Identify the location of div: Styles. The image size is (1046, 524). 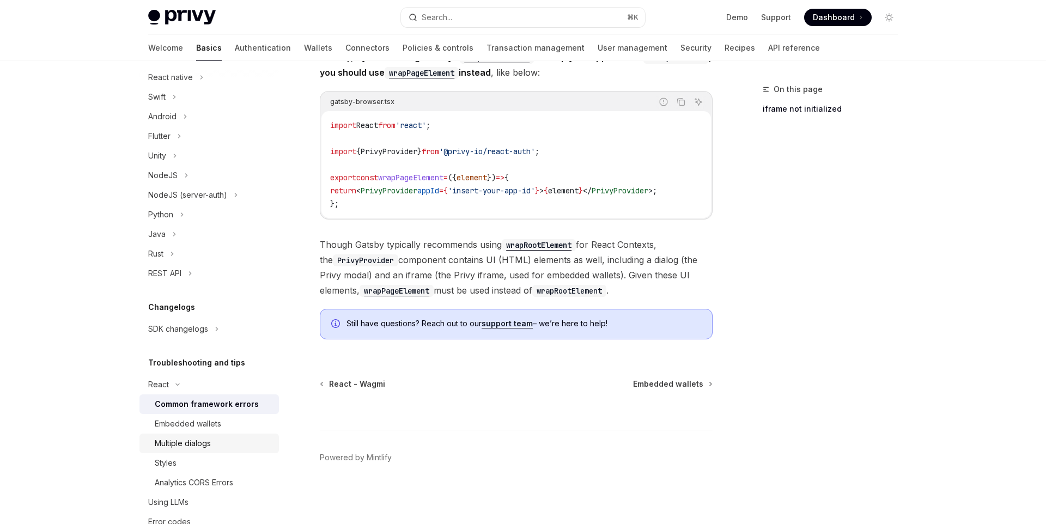
(166, 463).